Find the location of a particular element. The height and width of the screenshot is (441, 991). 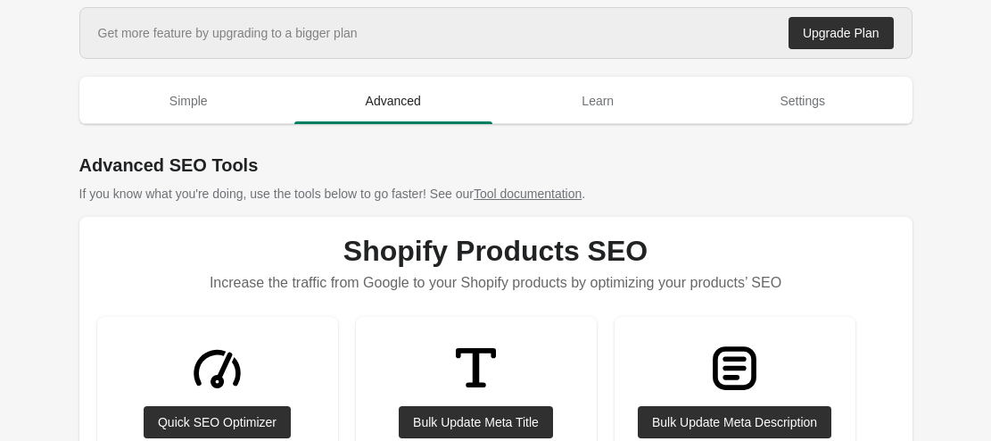

img: TitleMinor-8a5de7e115299b8c2b1df9b13fb5e6d228e26d13b090cf20654de1eaf9bee786.svg is located at coordinates (475, 367).